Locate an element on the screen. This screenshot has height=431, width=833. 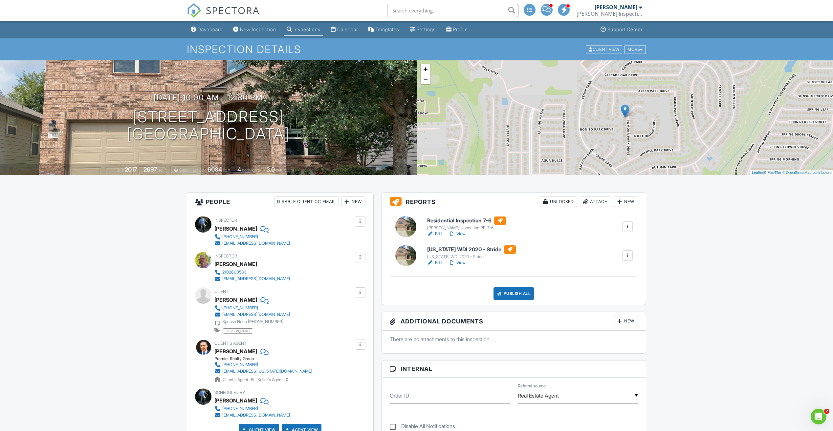
div: Premier Realty Group is located at coordinates (266, 359).